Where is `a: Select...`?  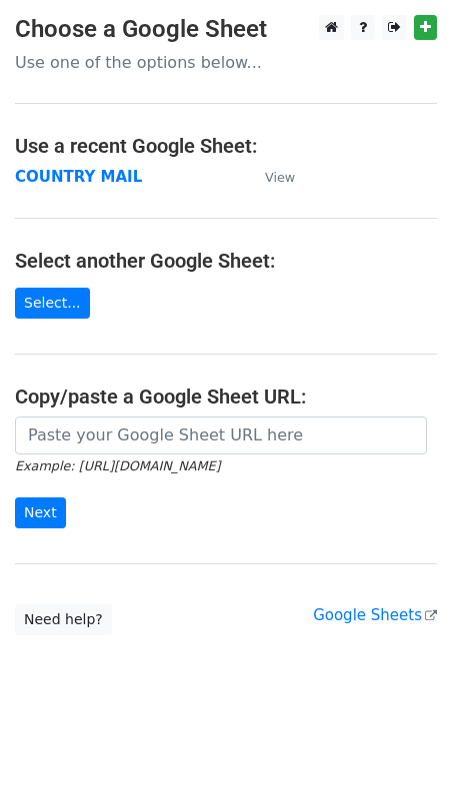 a: Select... is located at coordinates (52, 303).